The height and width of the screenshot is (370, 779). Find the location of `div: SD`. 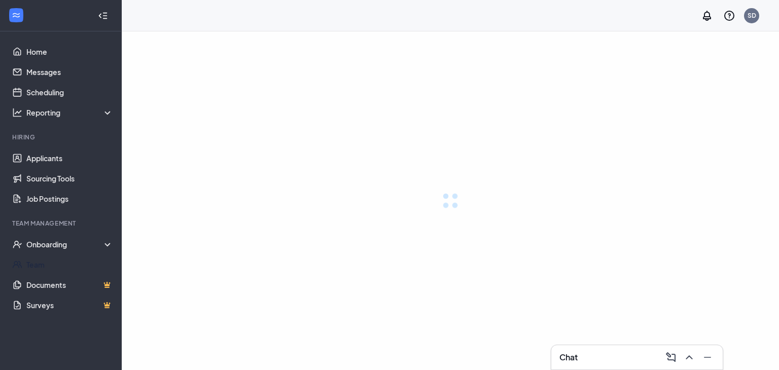

div: SD is located at coordinates (752, 15).